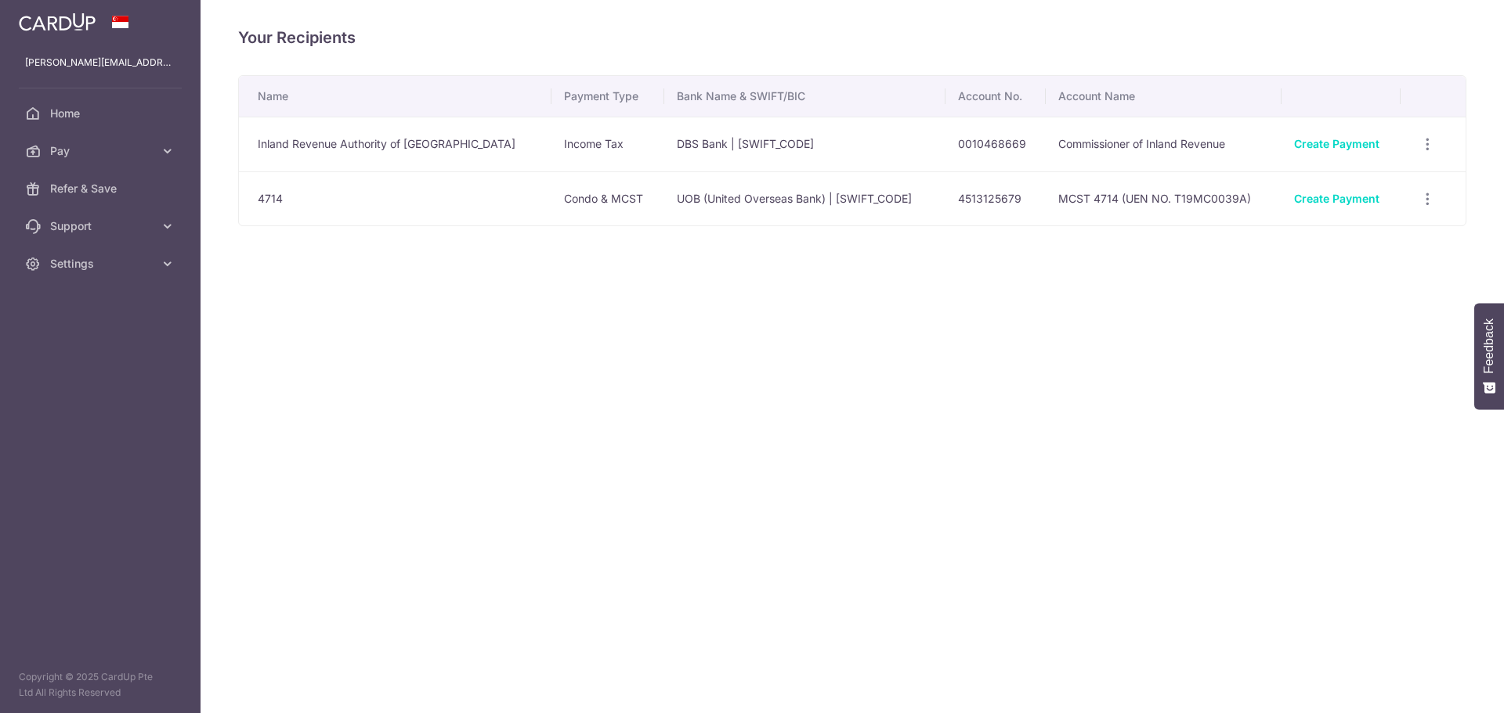 The image size is (1504, 713). I want to click on span: Refer & Save, so click(102, 189).